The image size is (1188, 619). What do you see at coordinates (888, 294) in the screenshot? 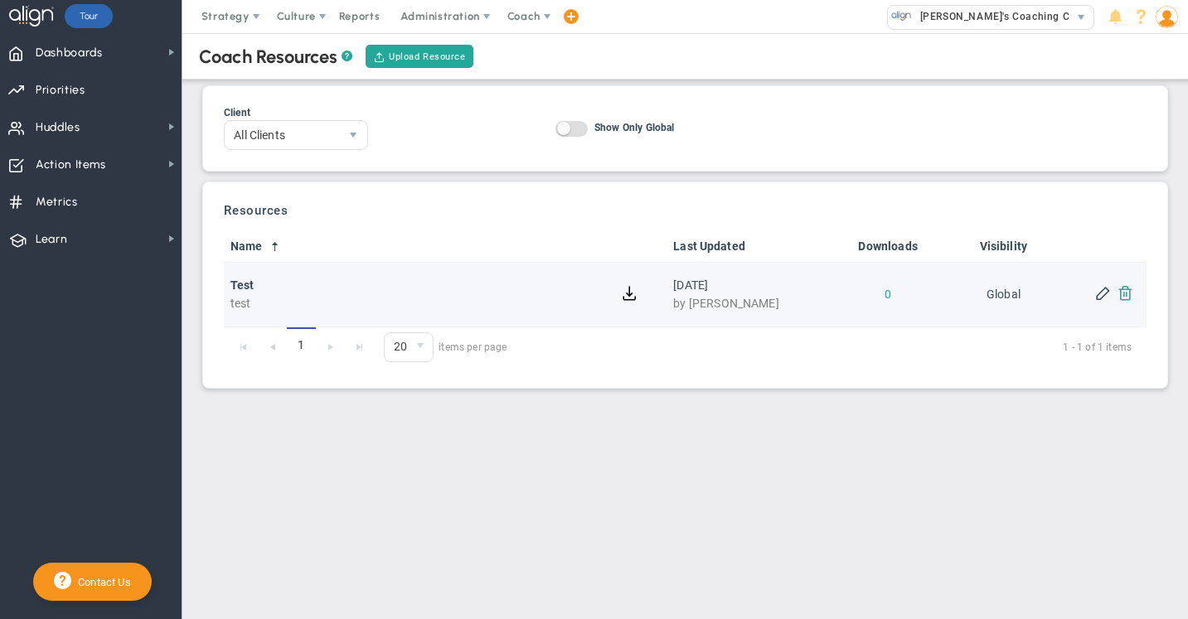
I see `span: View download history` at bounding box center [888, 294].